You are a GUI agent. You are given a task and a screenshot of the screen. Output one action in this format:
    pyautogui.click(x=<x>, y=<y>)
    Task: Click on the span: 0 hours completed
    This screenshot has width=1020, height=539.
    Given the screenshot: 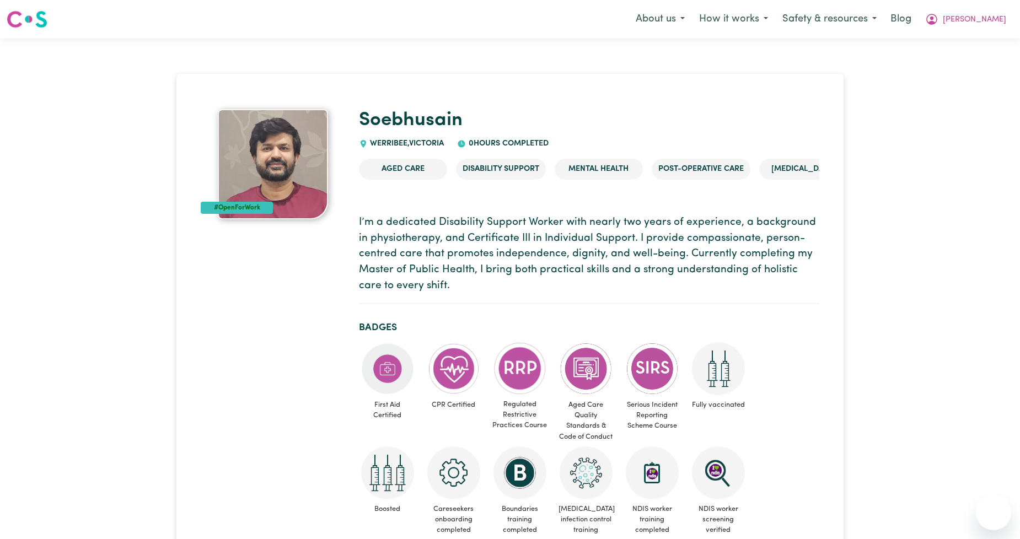 What is the action you would take?
    pyautogui.click(x=507, y=143)
    